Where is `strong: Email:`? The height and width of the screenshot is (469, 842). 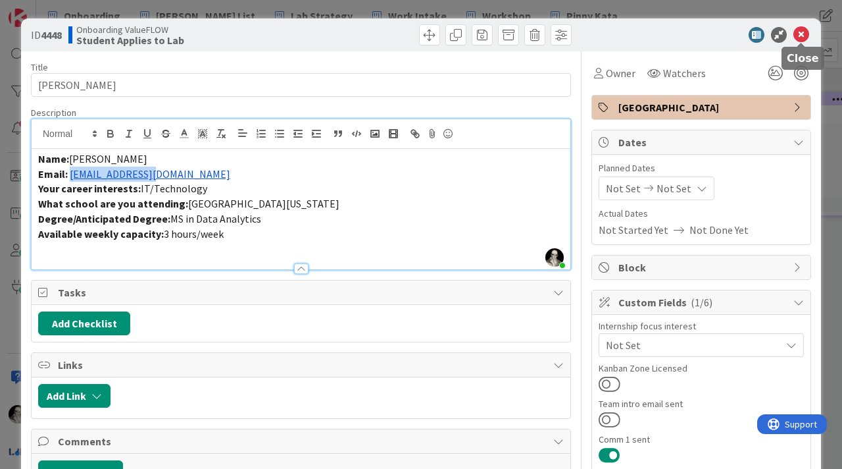
strong: Email: is located at coordinates (53, 174).